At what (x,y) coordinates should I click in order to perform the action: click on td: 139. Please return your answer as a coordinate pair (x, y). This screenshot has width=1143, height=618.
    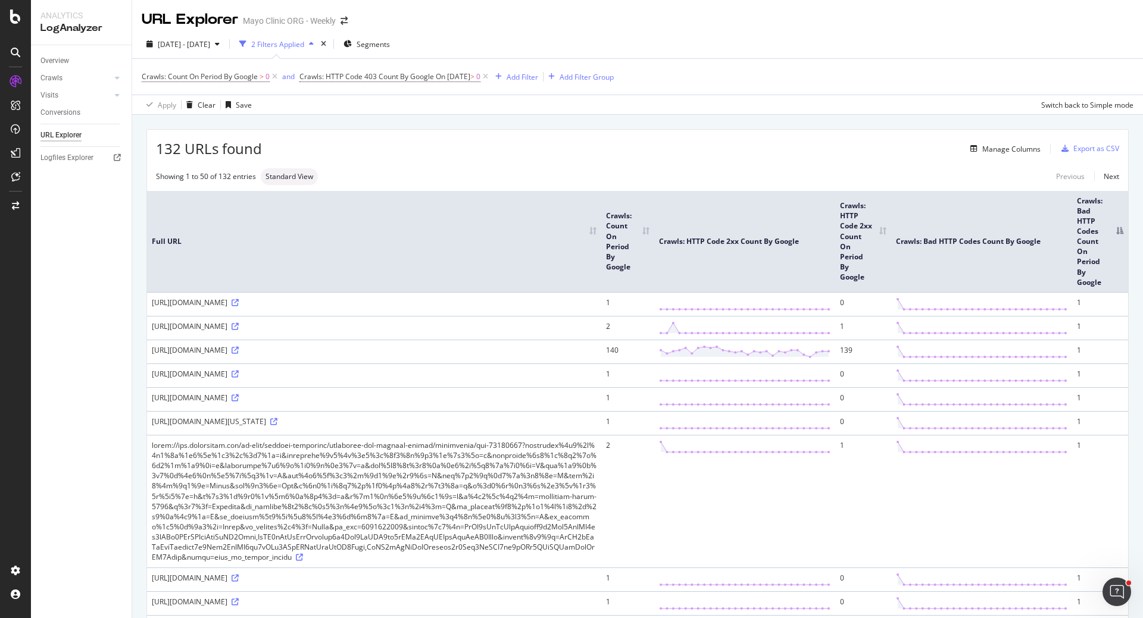
    Looking at the image, I should click on (863, 352).